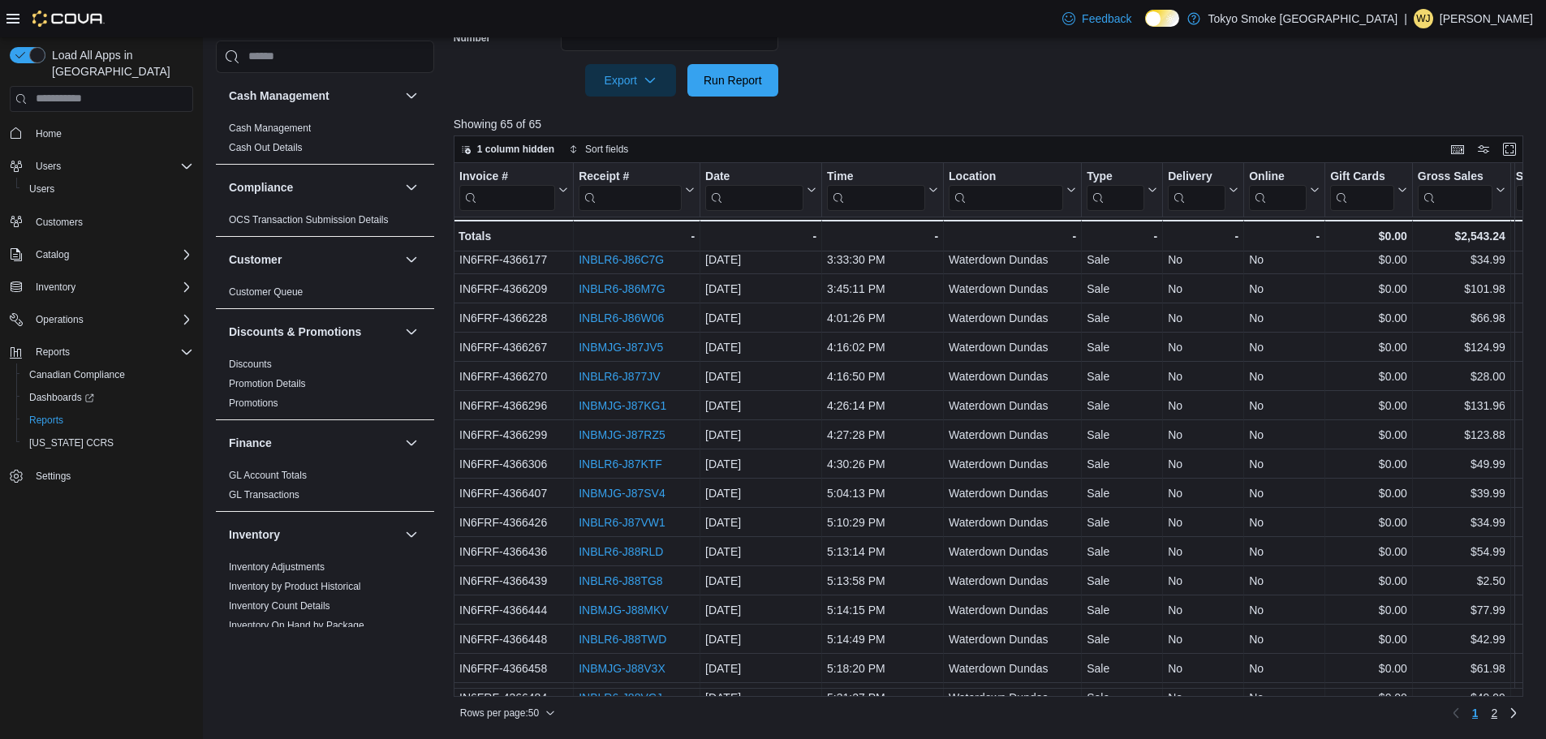  I want to click on div: 5:10:29 PM, so click(882, 523).